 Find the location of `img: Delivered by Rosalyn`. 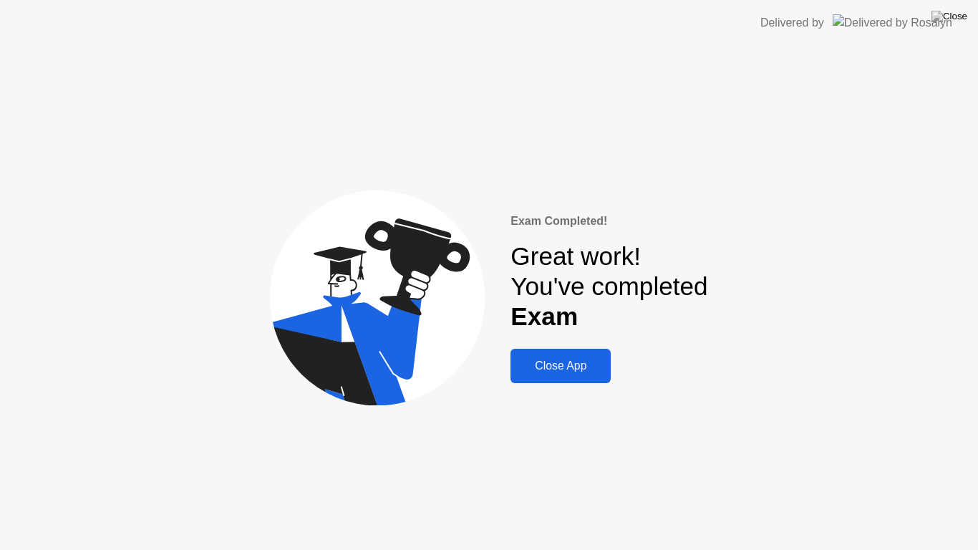

img: Delivered by Rosalyn is located at coordinates (892, 22).